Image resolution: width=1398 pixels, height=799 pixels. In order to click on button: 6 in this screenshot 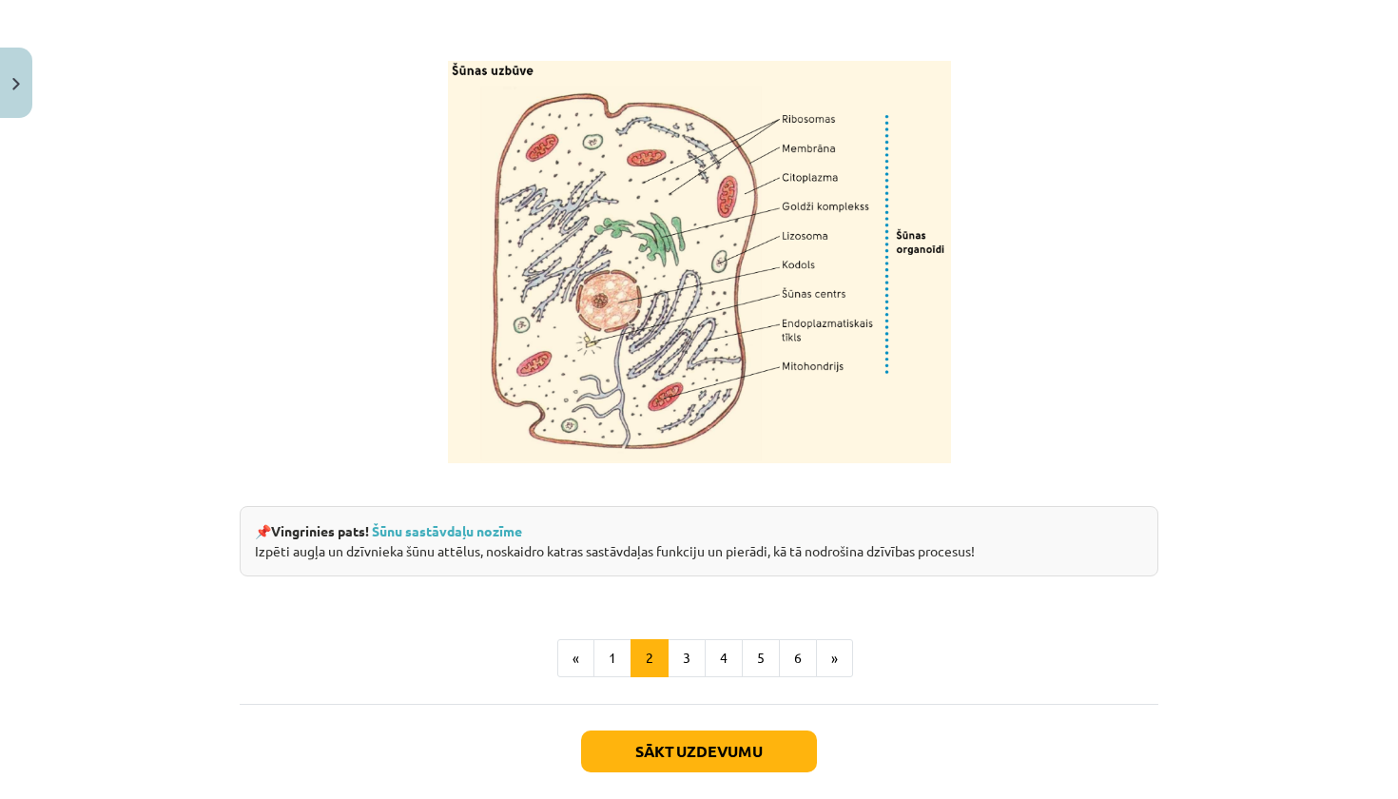, I will do `click(798, 658)`.